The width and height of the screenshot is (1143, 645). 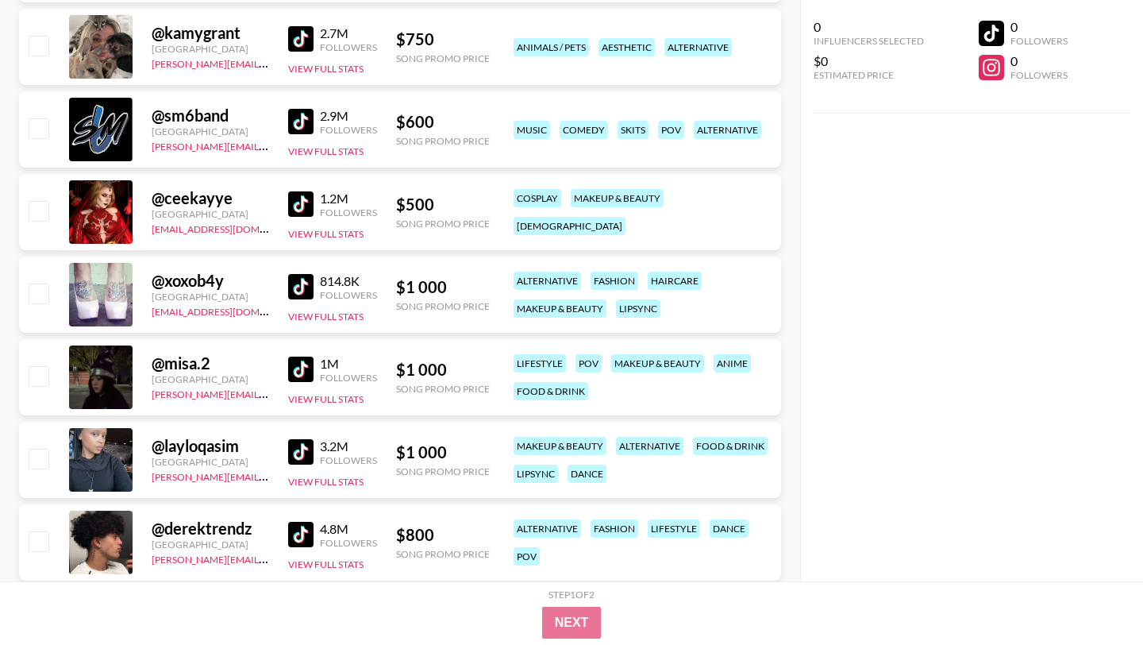 I want to click on div: 1.2M, so click(x=349, y=199).